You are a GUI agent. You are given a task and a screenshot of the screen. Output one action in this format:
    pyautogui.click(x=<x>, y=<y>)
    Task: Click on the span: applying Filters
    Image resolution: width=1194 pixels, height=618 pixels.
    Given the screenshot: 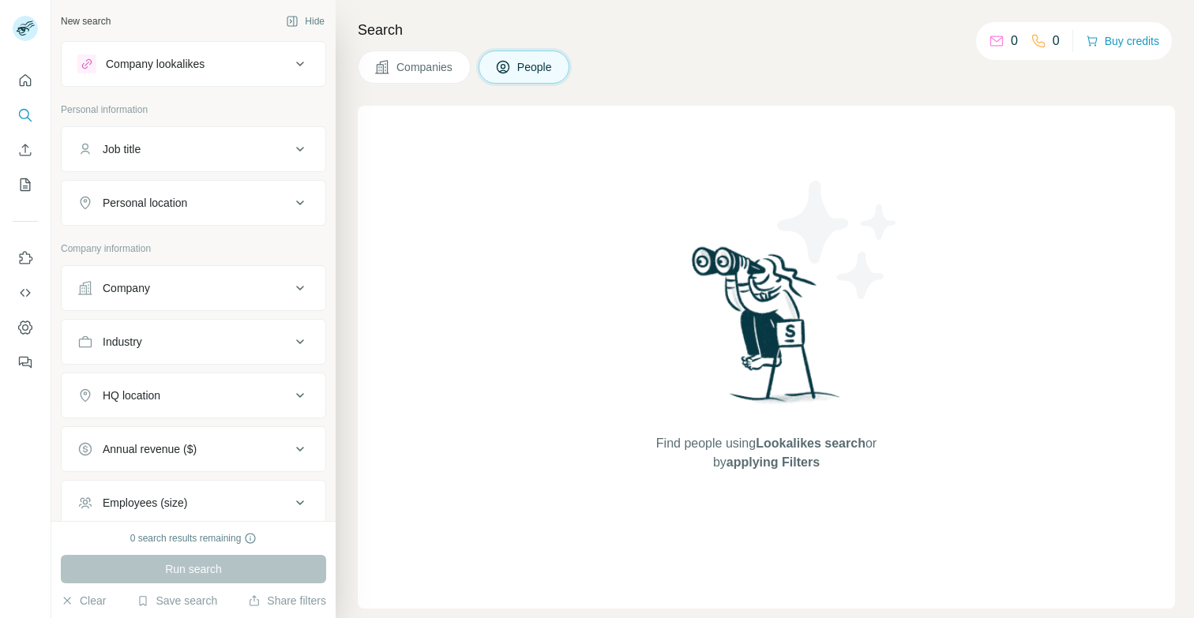 What is the action you would take?
    pyautogui.click(x=773, y=462)
    